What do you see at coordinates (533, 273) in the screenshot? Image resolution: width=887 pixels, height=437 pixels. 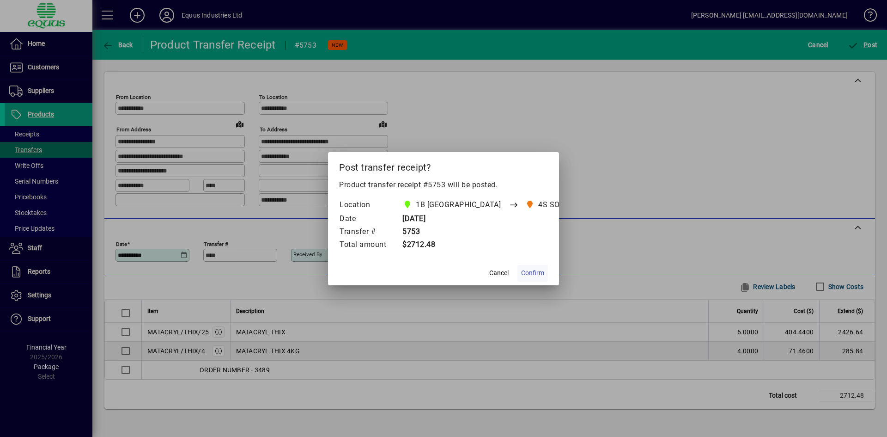 I see `span: Confirm` at bounding box center [533, 273].